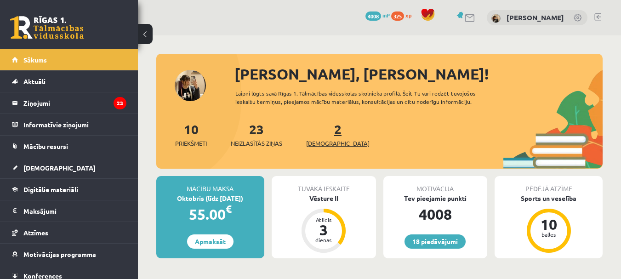 The image size is (621, 279). Describe the element at coordinates (36, 233) in the screenshot. I see `span: Atzīmes` at that location.